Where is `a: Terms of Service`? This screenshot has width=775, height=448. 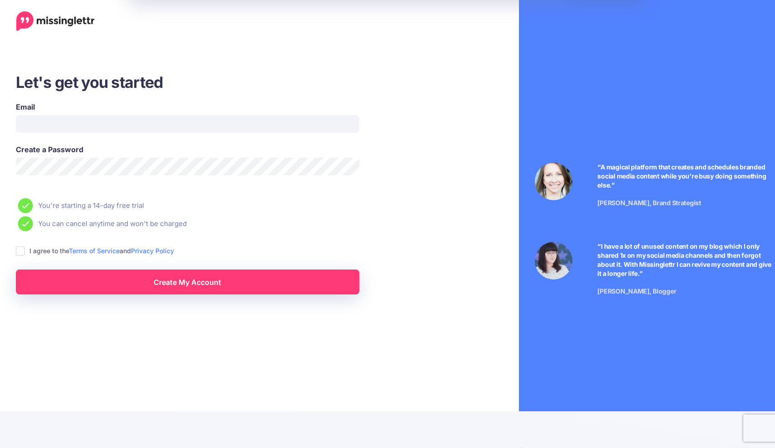
a: Terms of Service is located at coordinates (94, 251).